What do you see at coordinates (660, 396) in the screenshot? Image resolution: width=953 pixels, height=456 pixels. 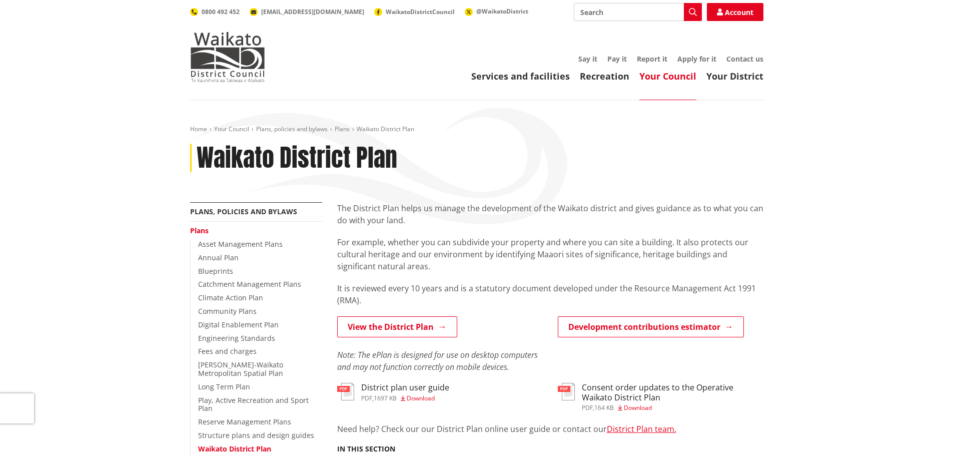 I see `a: Consent order updates to the Operative Waikato District Plan pdf,164 KB Download` at bounding box center [660, 396].